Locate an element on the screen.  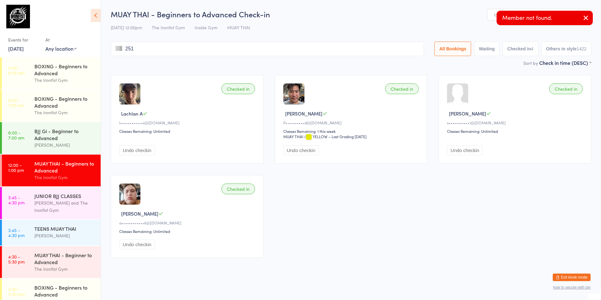
a: 6:00 -7:00 amBOXING - Beginners to AdvancedThe Ironfist Gym is located at coordinates (51, 106).